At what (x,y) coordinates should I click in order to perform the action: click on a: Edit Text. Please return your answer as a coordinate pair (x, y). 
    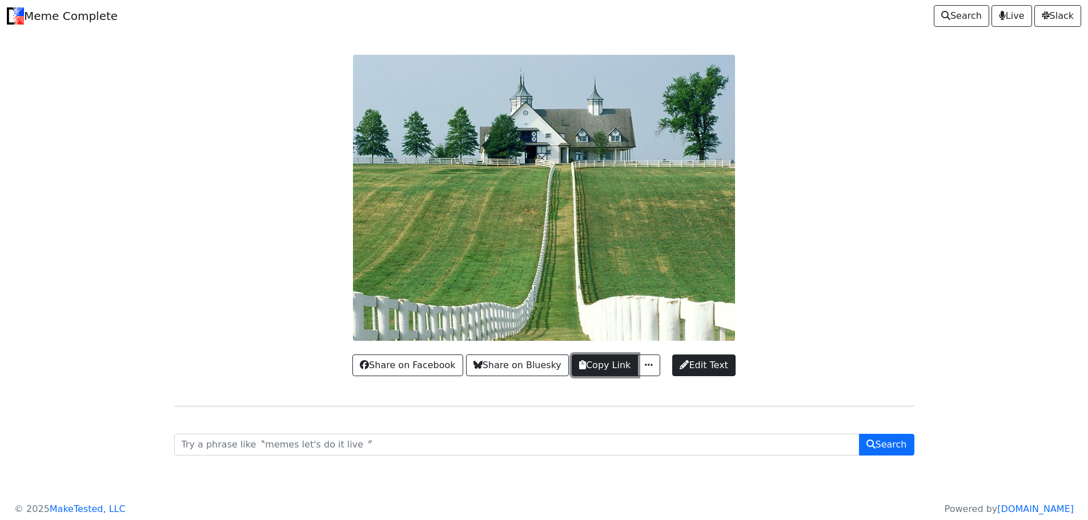
    Looking at the image, I should click on (704, 365).